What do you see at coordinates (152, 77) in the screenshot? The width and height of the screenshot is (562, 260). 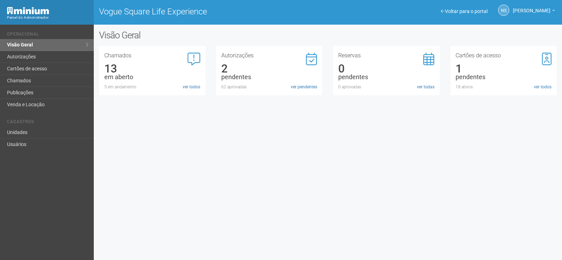 I see `div: em aberto` at bounding box center [152, 77].